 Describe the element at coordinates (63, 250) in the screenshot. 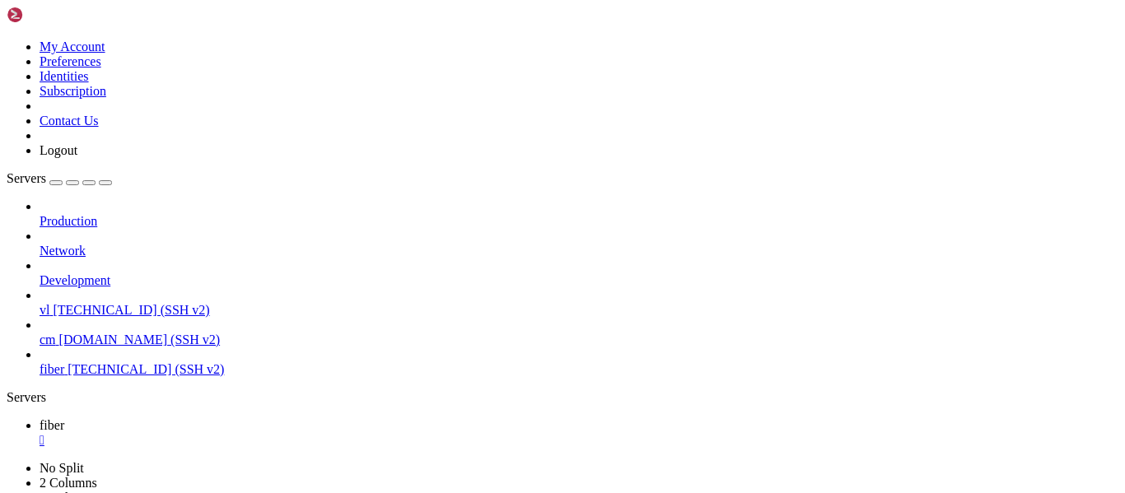

I see `span: Network` at that location.